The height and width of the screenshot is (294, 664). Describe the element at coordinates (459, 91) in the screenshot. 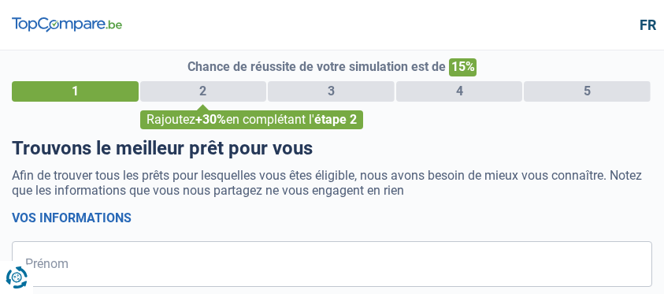

I see `div: 4` at that location.